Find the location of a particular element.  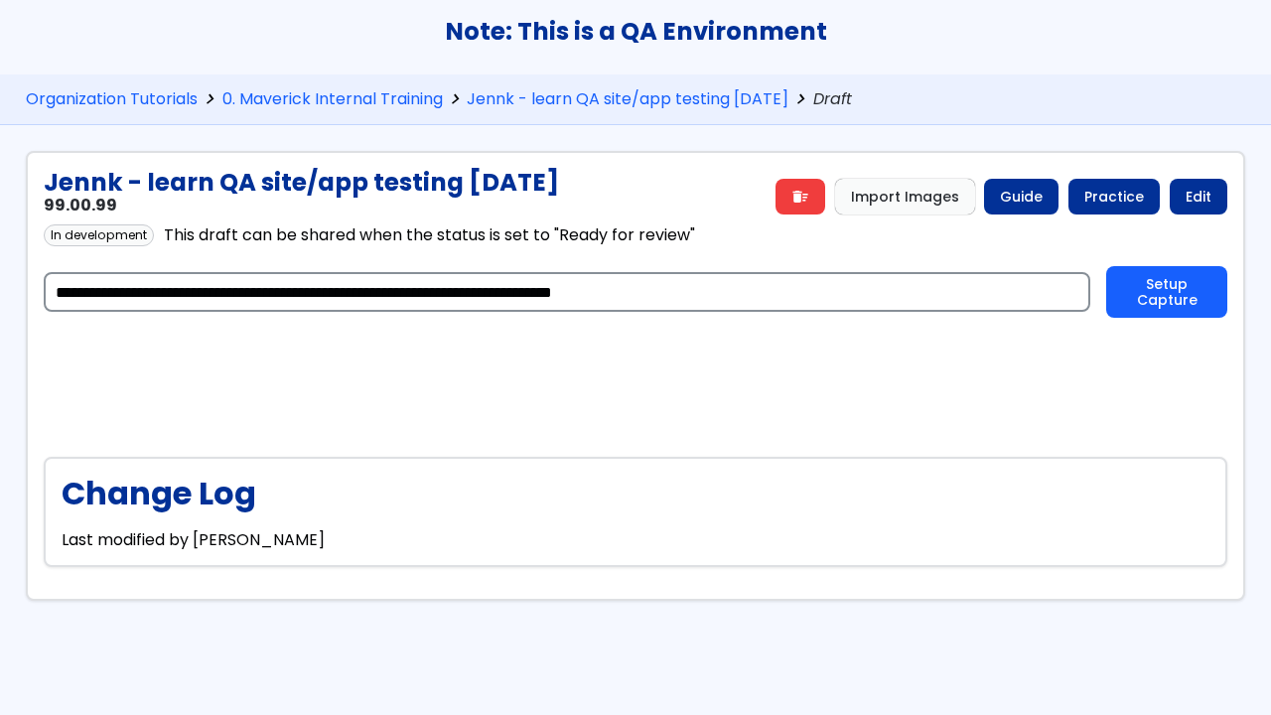

button: Import Images is located at coordinates (905, 197).